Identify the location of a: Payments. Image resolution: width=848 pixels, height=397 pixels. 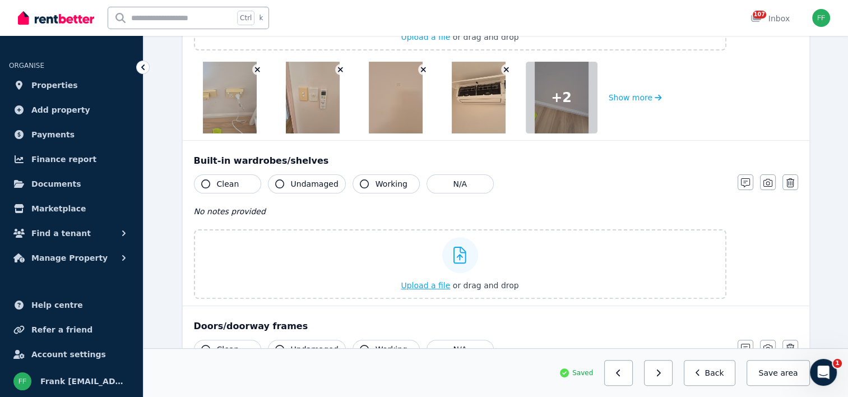
(71, 134).